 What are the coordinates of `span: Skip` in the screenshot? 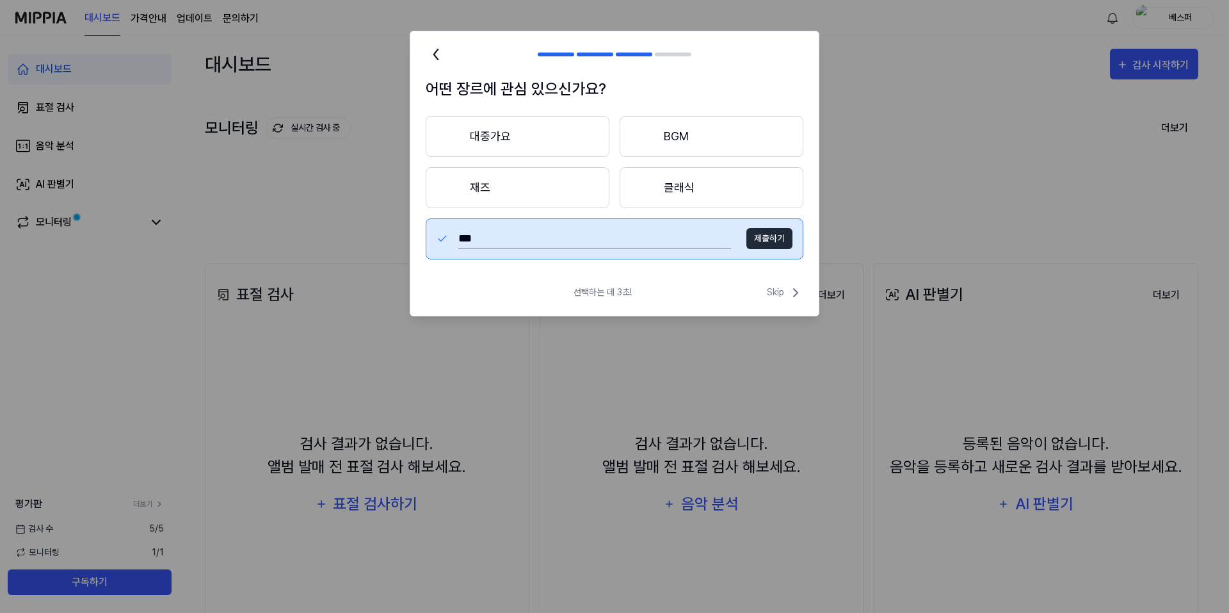 It's located at (785, 293).